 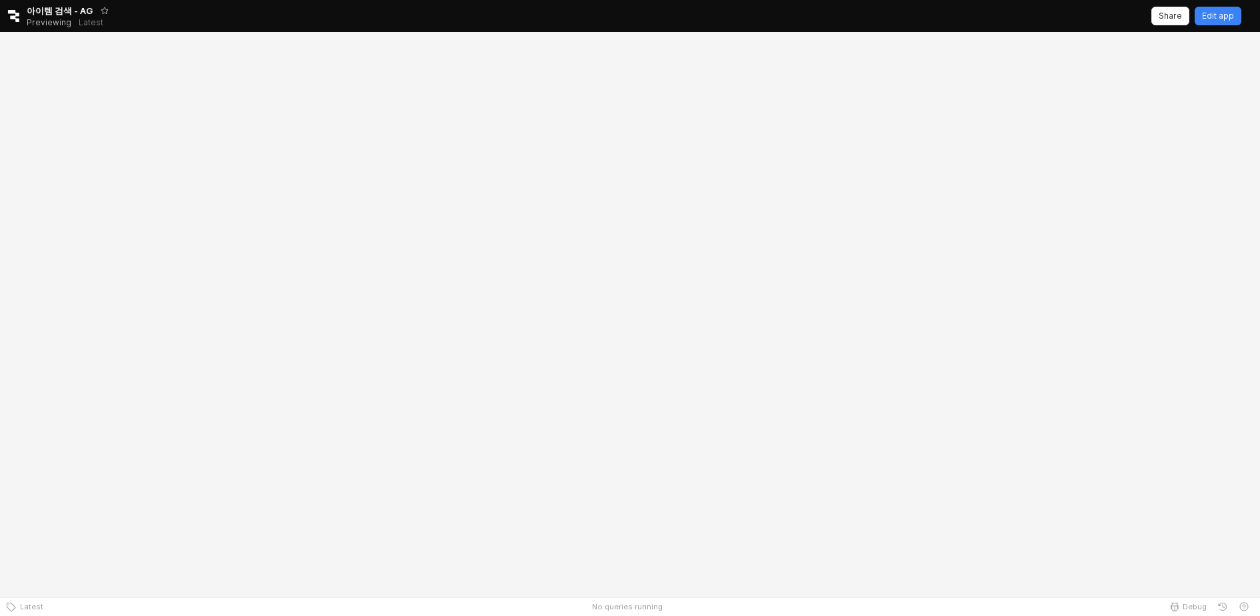 I want to click on button: Help, so click(x=1244, y=607).